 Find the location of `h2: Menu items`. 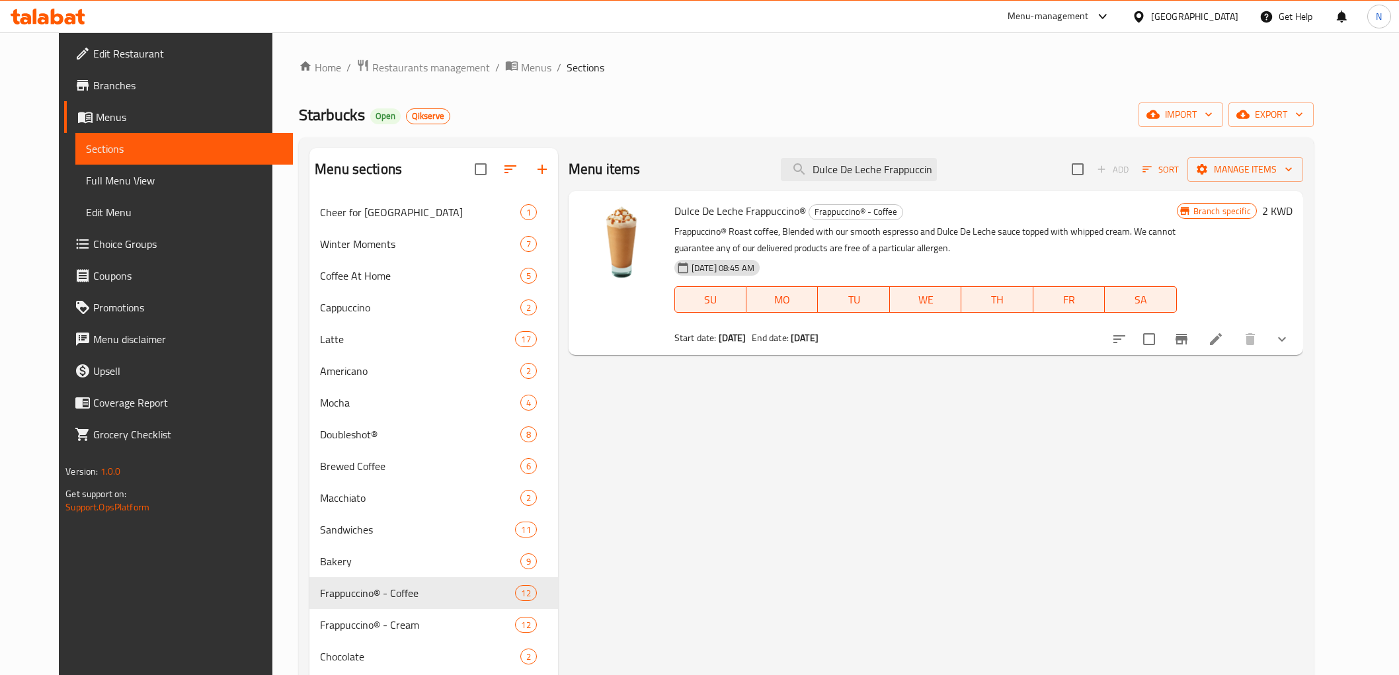

h2: Menu items is located at coordinates (604, 169).